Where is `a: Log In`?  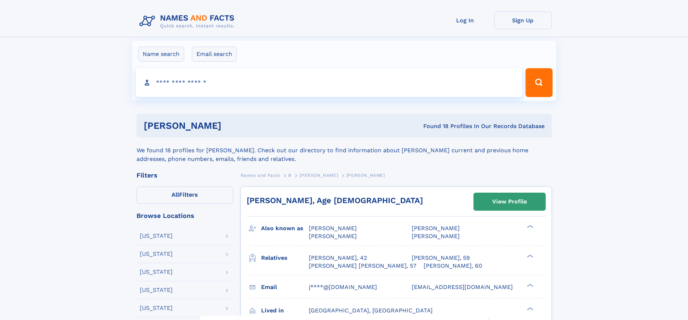 a: Log In is located at coordinates (465, 20).